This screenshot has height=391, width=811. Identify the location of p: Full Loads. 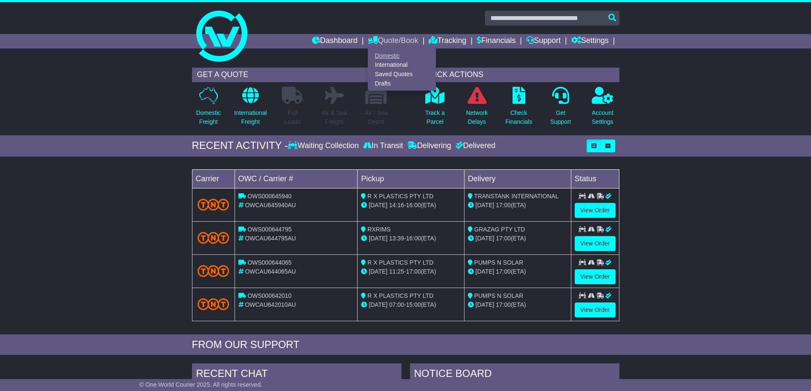
(293, 118).